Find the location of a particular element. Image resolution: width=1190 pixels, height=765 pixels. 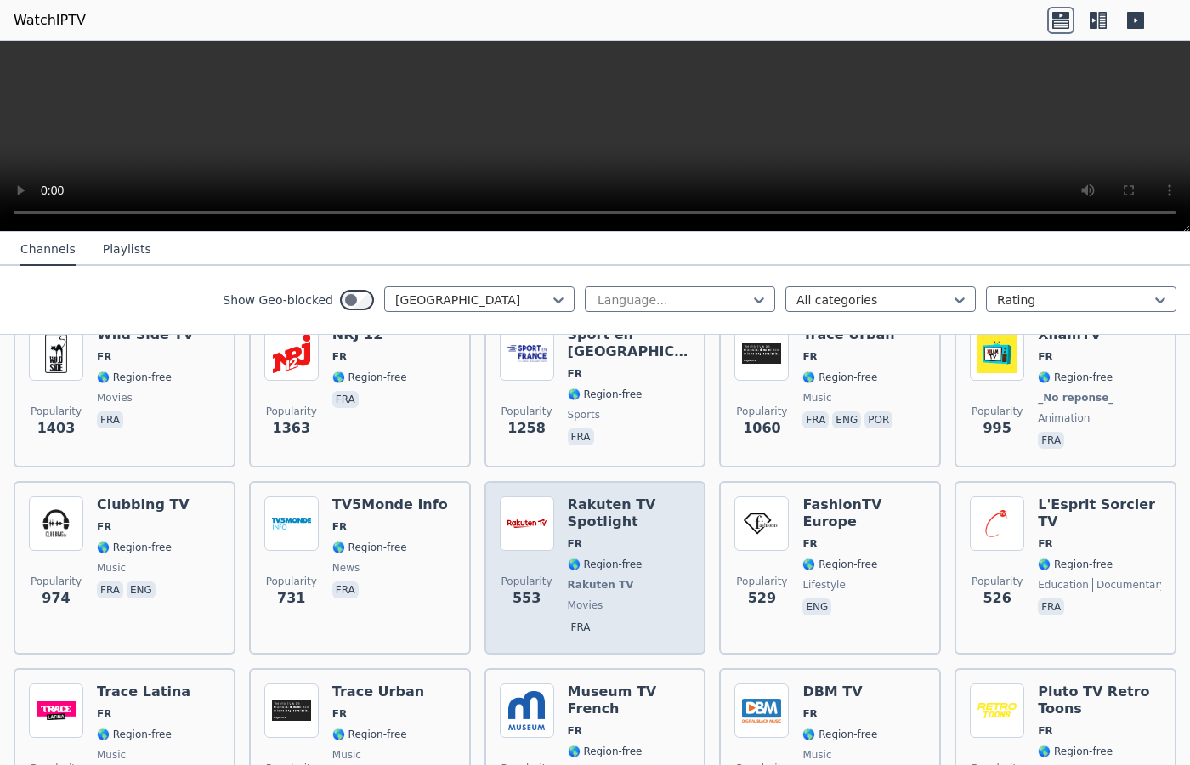

span: 995 is located at coordinates (997, 429).